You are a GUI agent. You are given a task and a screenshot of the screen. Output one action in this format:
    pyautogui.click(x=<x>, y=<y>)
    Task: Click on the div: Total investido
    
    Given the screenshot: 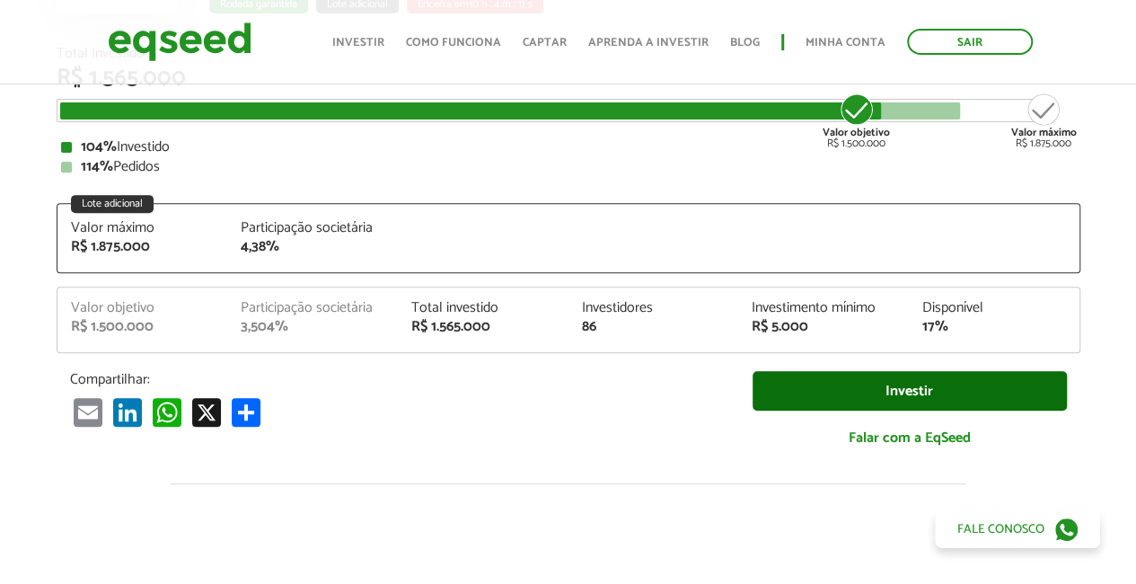 What is the action you would take?
    pyautogui.click(x=483, y=308)
    